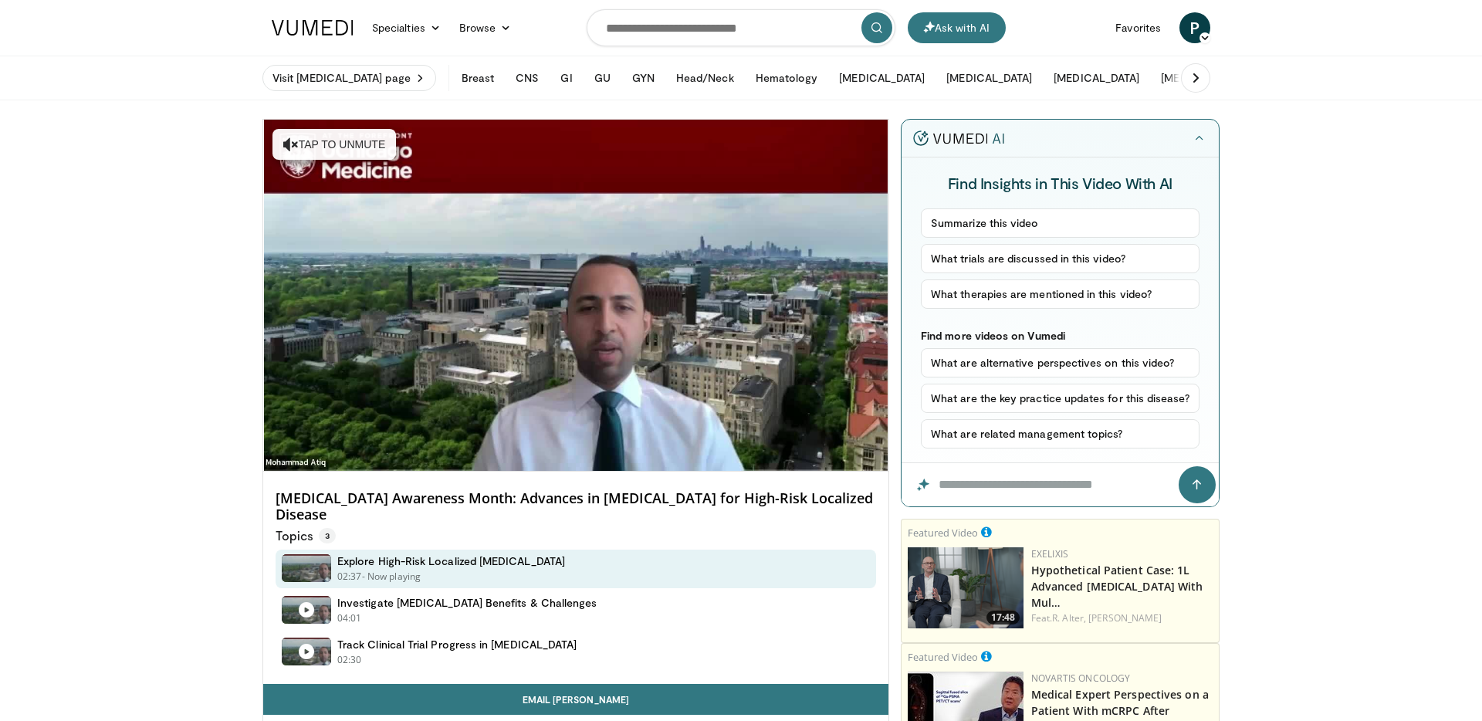 This screenshot has height=721, width=1482. I want to click on a: R. Alter,, so click(1069, 618).